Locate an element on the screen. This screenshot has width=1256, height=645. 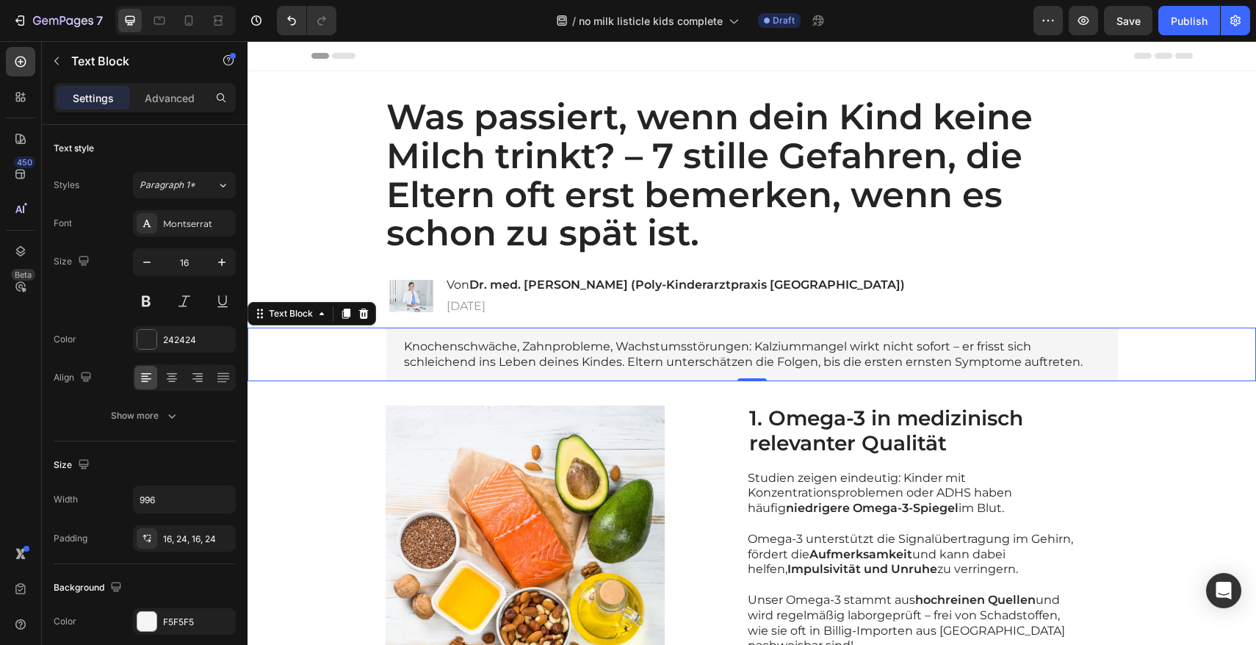
div: Rich Text Editor. Editing area: main is located at coordinates (504, 314).